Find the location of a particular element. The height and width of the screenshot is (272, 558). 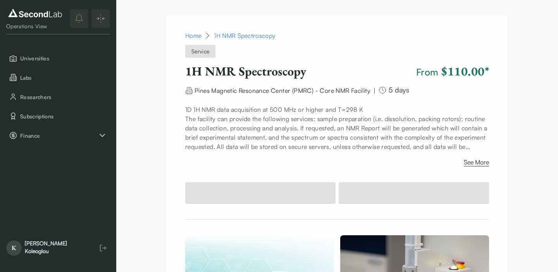

button: Finance is located at coordinates (58, 136).